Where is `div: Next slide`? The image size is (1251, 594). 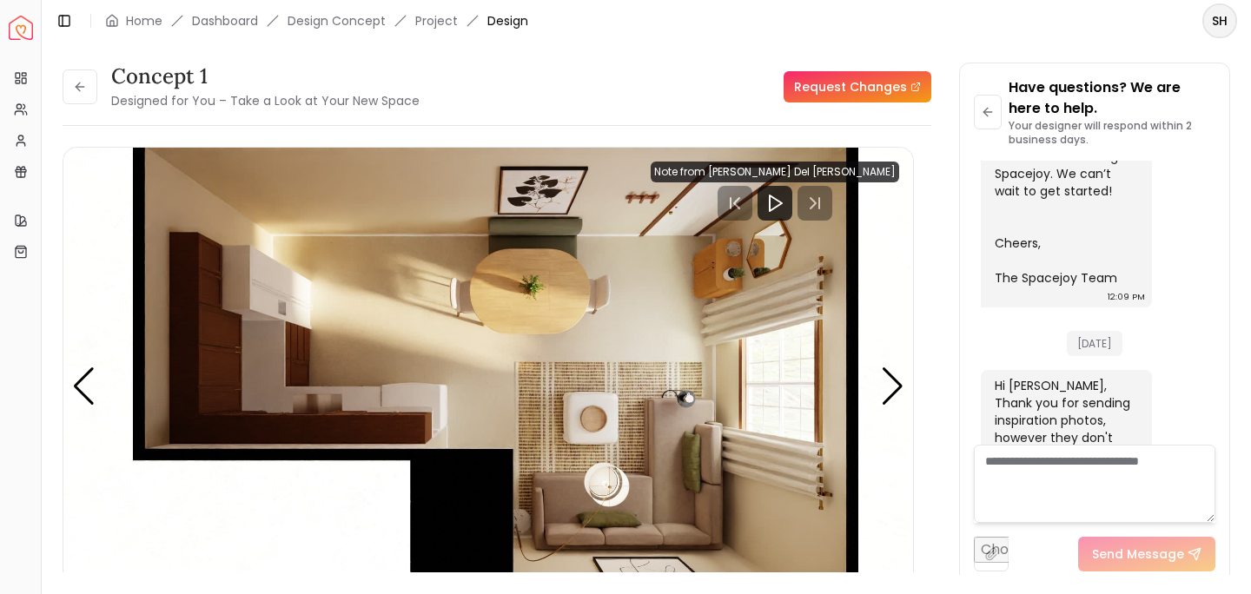
div: Next slide is located at coordinates (892, 386).